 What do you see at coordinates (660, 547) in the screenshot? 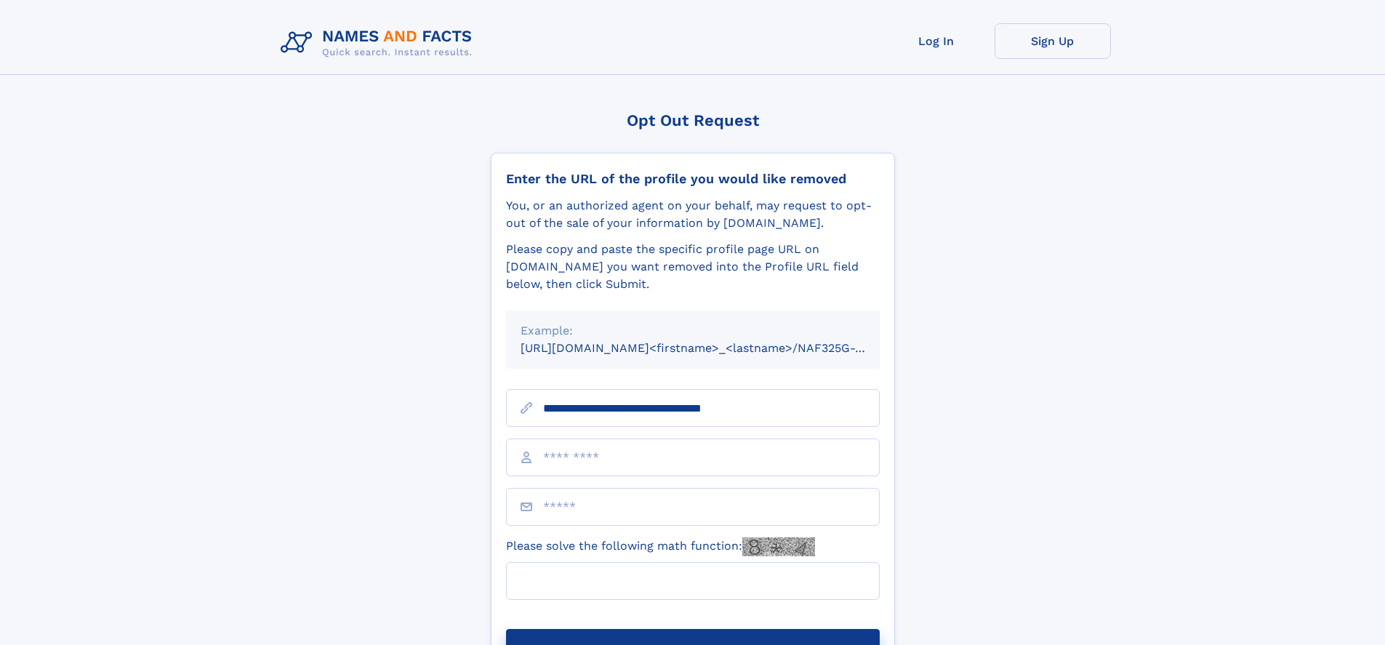
I see `label: Please solve the following math function:` at bounding box center [660, 547].